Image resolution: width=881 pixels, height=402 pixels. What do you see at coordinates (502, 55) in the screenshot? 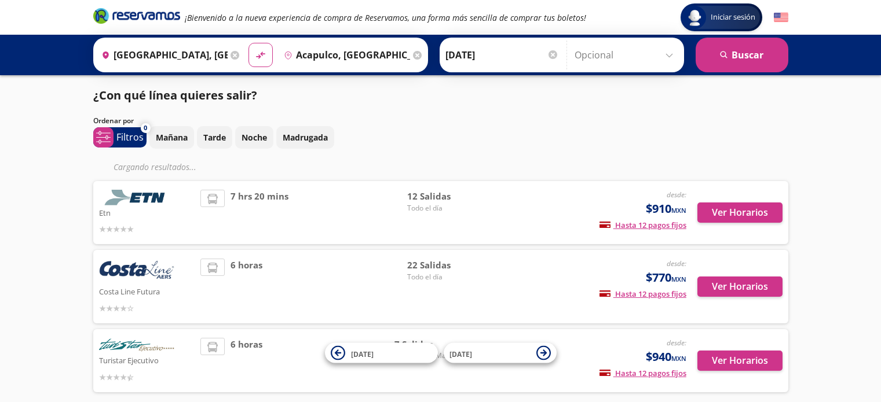
I see `input: Elegir Fecha` at bounding box center [502, 55].